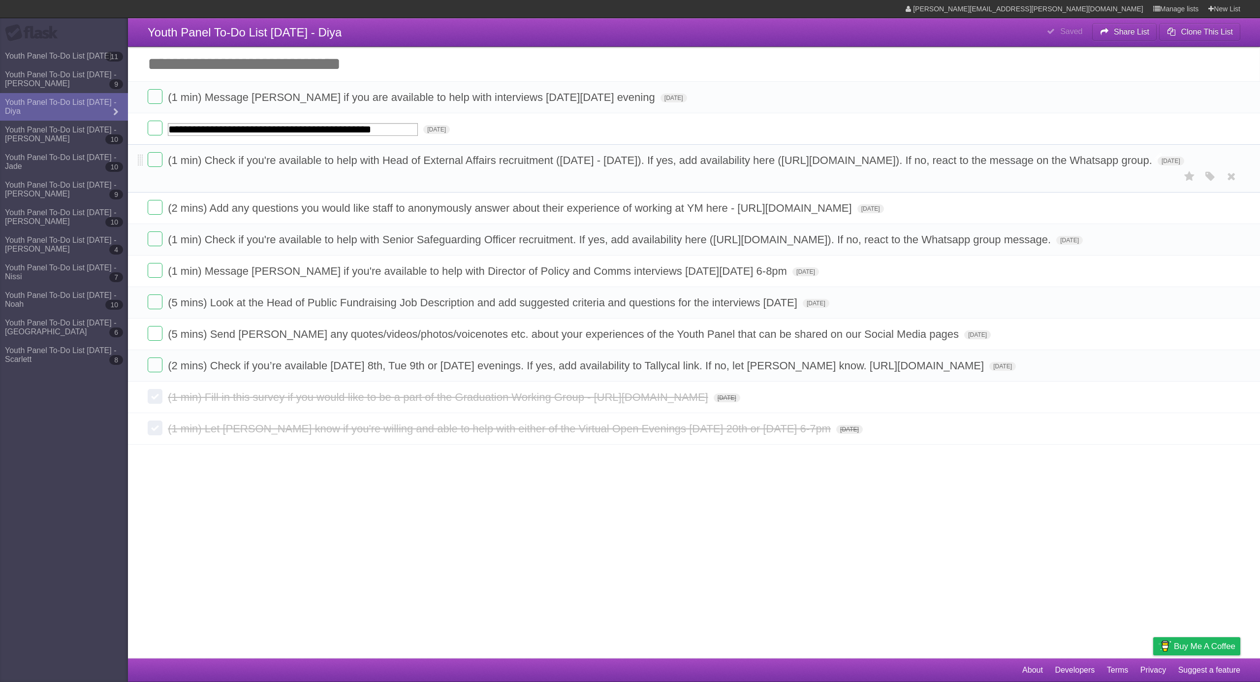 Image resolution: width=1260 pixels, height=682 pixels. Describe the element at coordinates (1125, 32) in the screenshot. I see `button: Share List` at that location.